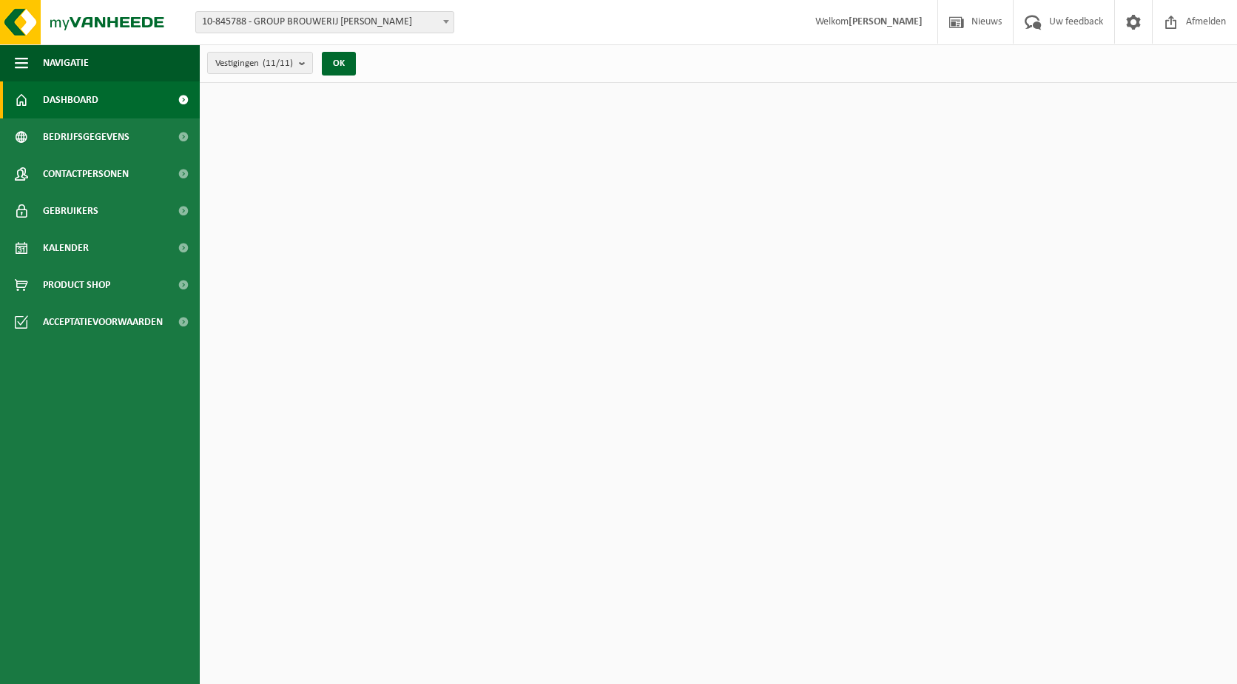 This screenshot has width=1237, height=684. I want to click on span: Dashboard, so click(70, 100).